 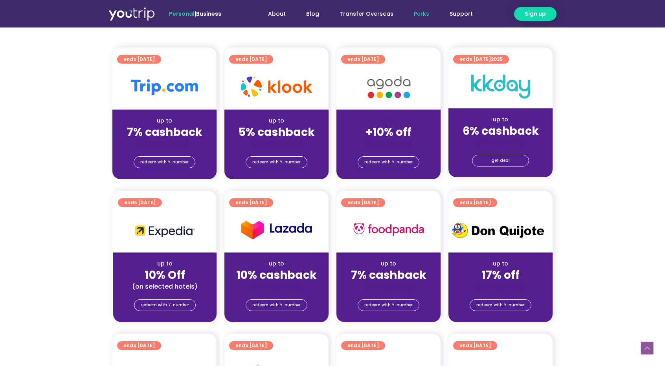 I want to click on a: Sign up, so click(x=535, y=14).